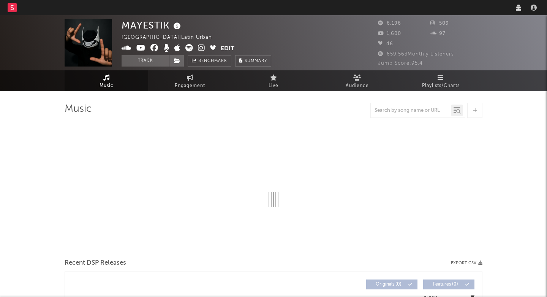 This screenshot has height=297, width=547. What do you see at coordinates (467, 263) in the screenshot?
I see `button: Export CSV` at bounding box center [467, 263].